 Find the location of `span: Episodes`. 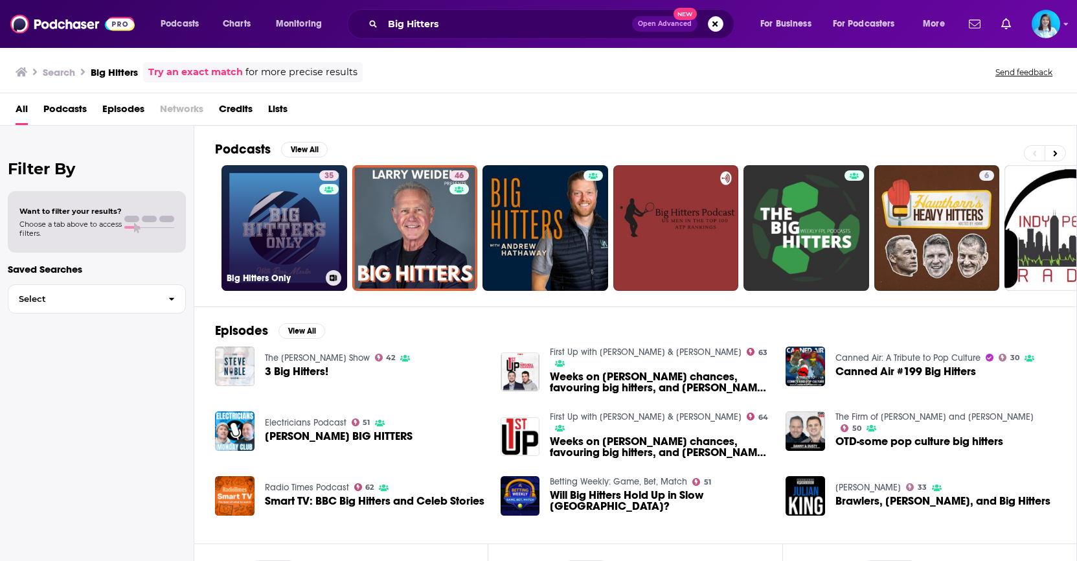

span: Episodes is located at coordinates (123, 111).